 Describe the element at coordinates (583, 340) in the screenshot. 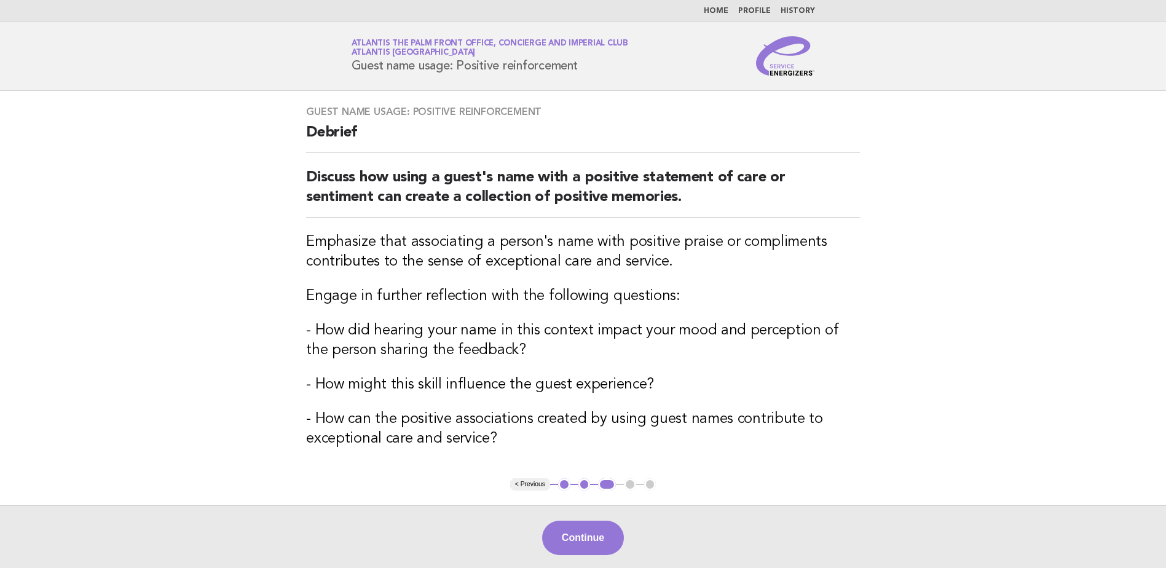

I see `h3: - How did hearing your name in this context impact your mood and perception of the person sharing...` at that location.